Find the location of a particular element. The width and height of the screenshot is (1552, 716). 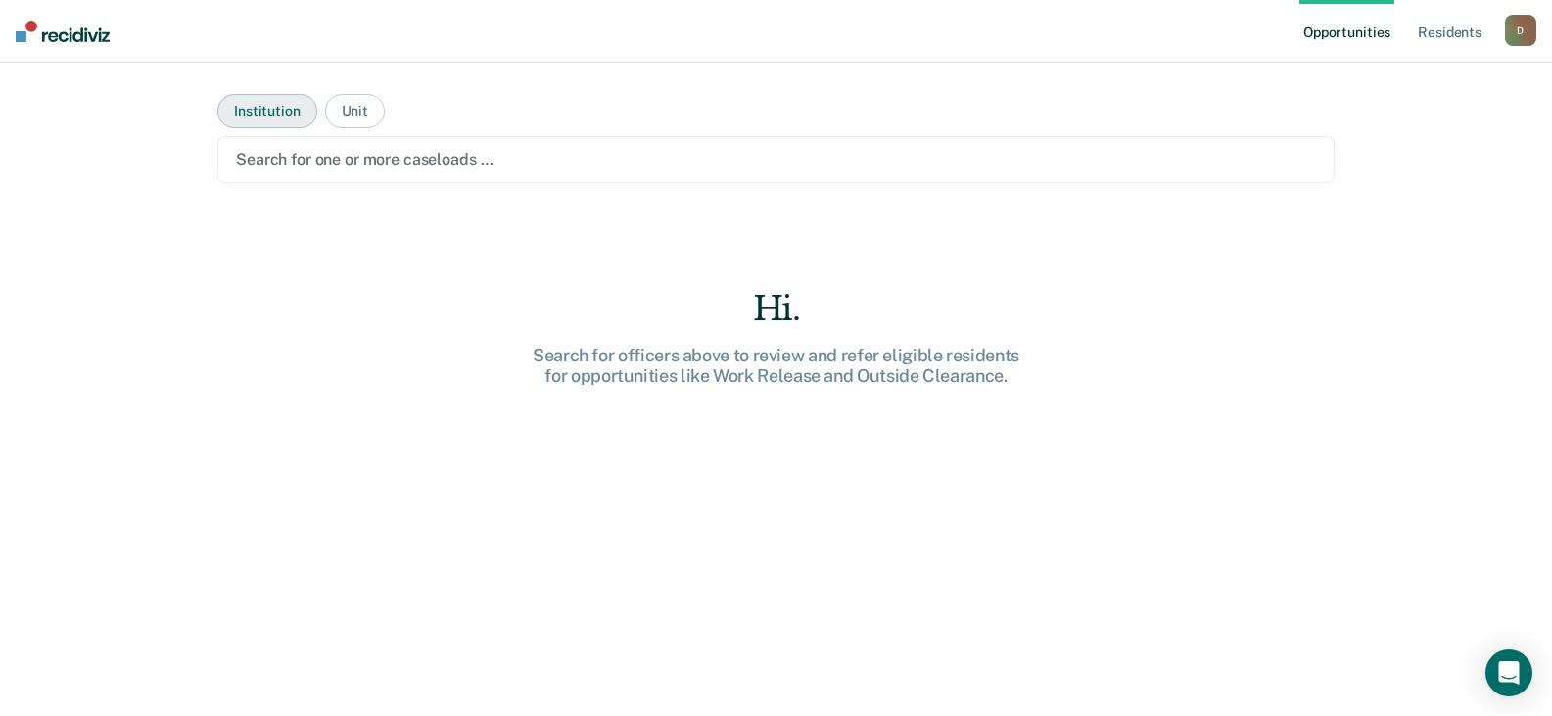

div: D is located at coordinates (1521, 30).